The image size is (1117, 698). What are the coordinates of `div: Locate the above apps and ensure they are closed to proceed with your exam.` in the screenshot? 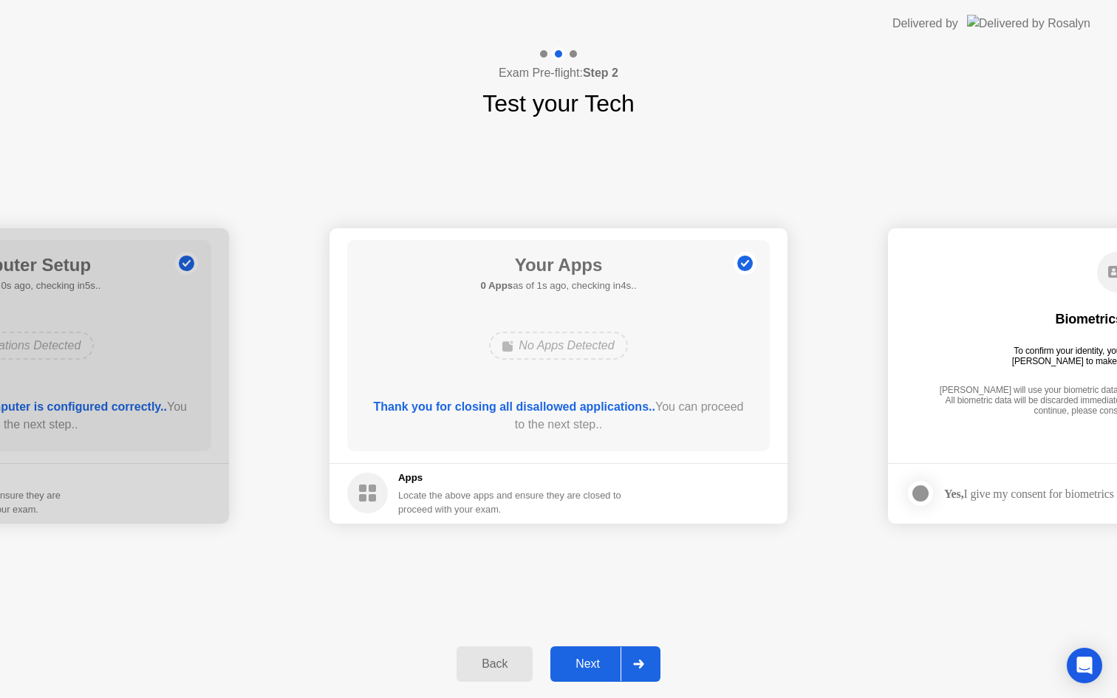 It's located at (510, 502).